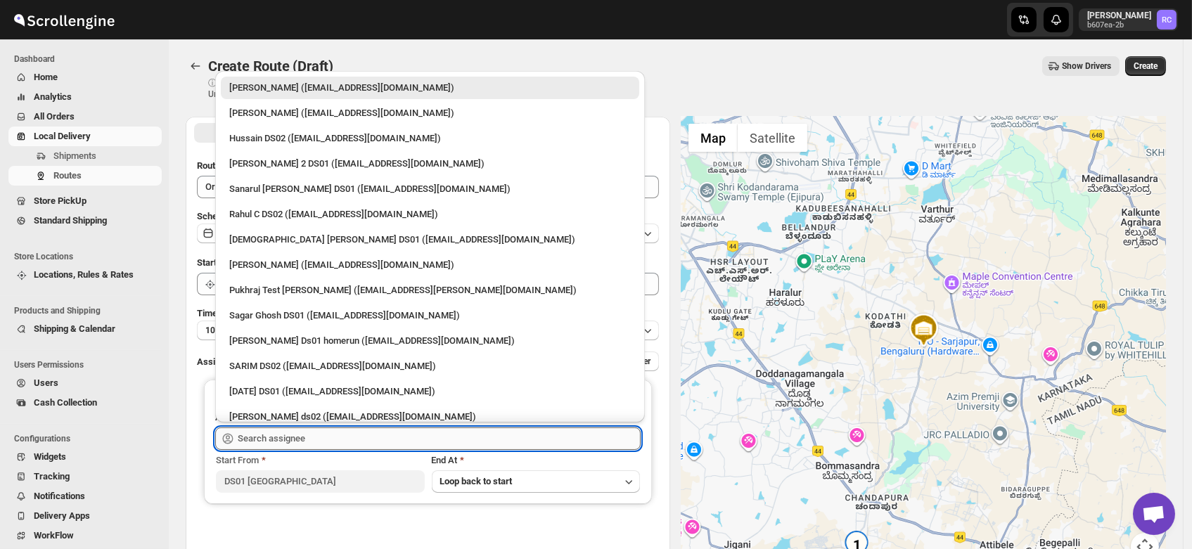  Describe the element at coordinates (85, 275) in the screenshot. I see `button: Locations, Rules & Rates` at that location.